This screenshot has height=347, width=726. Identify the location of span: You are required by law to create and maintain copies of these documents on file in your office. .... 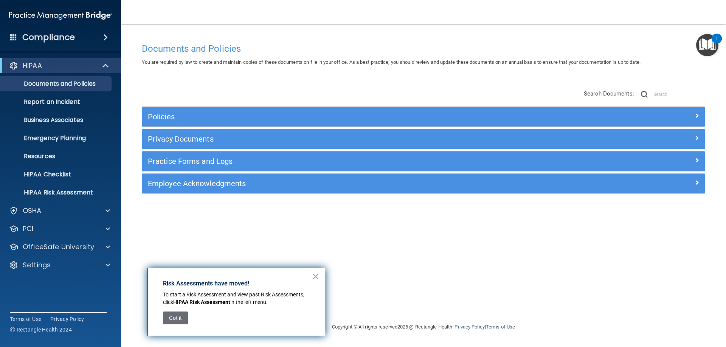
(391, 62).